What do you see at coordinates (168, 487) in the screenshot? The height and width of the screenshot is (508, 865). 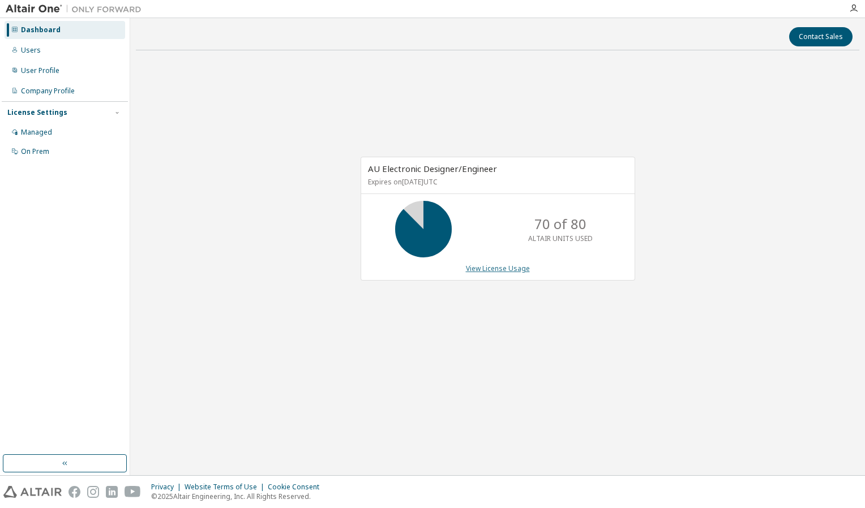 I see `div: Privacy` at bounding box center [168, 487].